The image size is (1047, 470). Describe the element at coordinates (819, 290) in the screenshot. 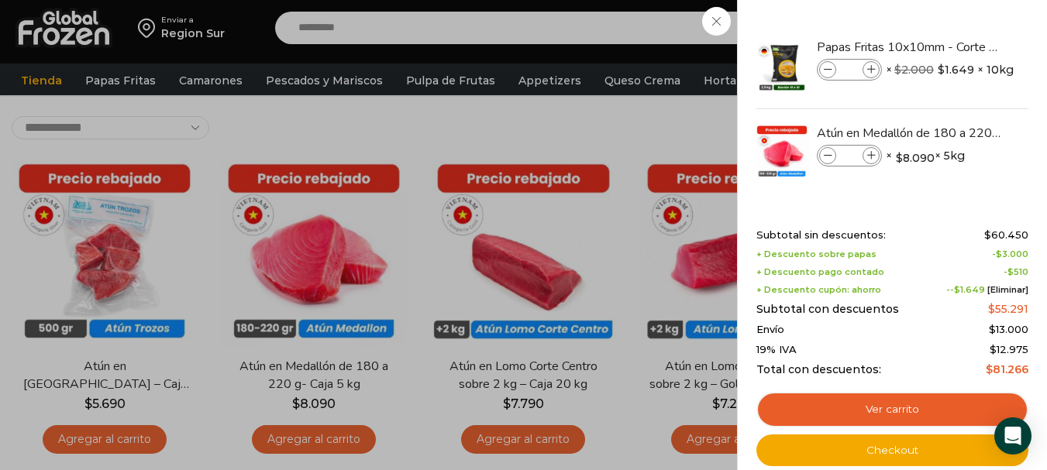

I see `span: + Descuento cupón: ahorro` at that location.